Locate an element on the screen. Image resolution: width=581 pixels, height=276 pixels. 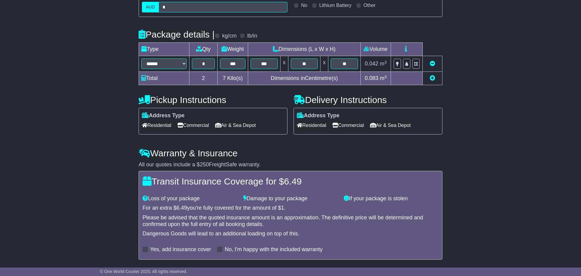
span: 7 is located at coordinates (224, 78).